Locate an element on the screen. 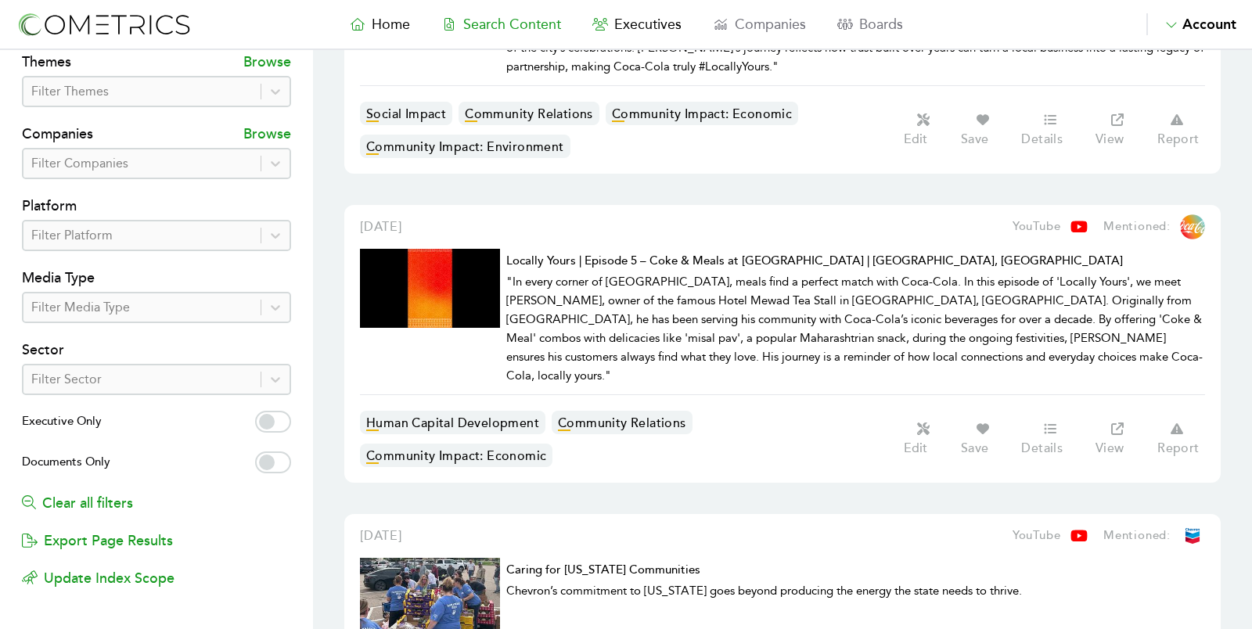 This screenshot has width=1252, height=629. button: Export Page Results is located at coordinates (97, 533).